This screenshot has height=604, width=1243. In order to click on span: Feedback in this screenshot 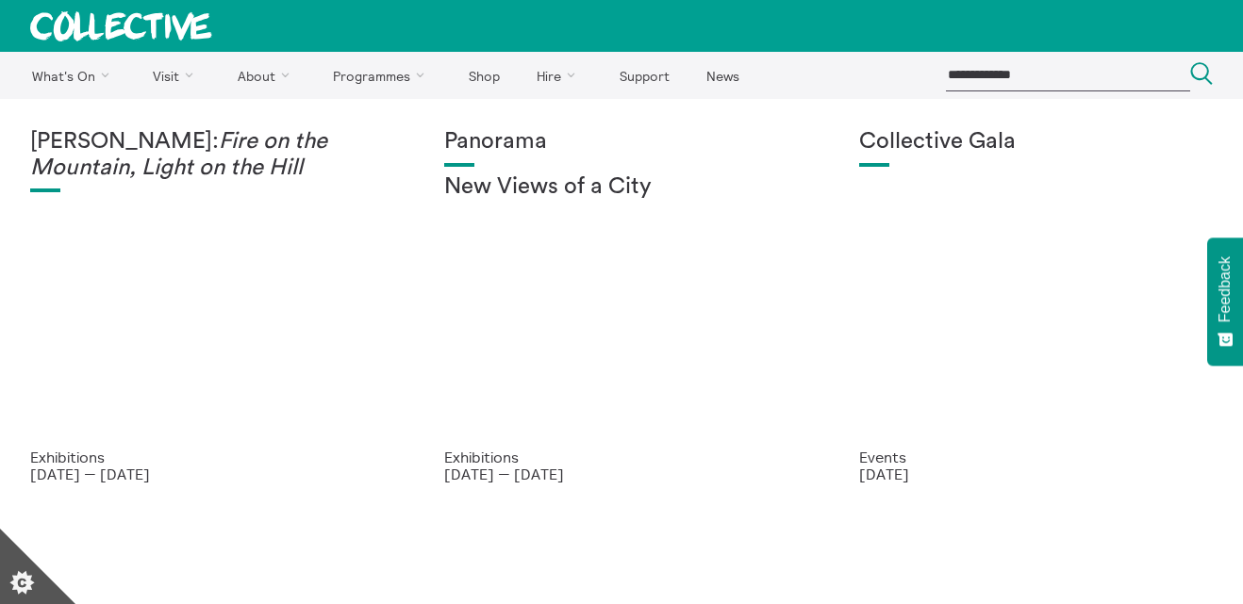, I will do `click(1225, 289)`.